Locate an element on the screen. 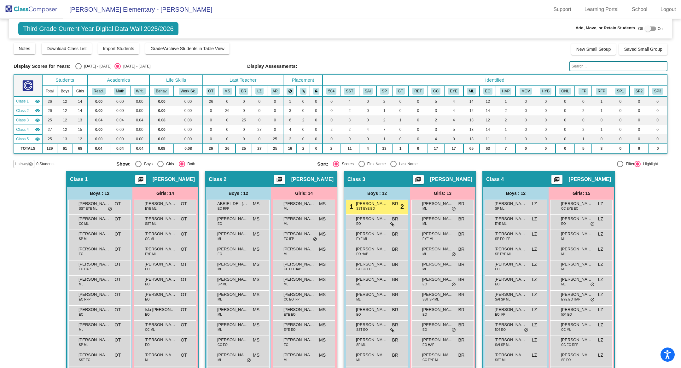 Image resolution: width=681 pixels, height=368 pixels. th: Student Study Team is located at coordinates (350, 91).